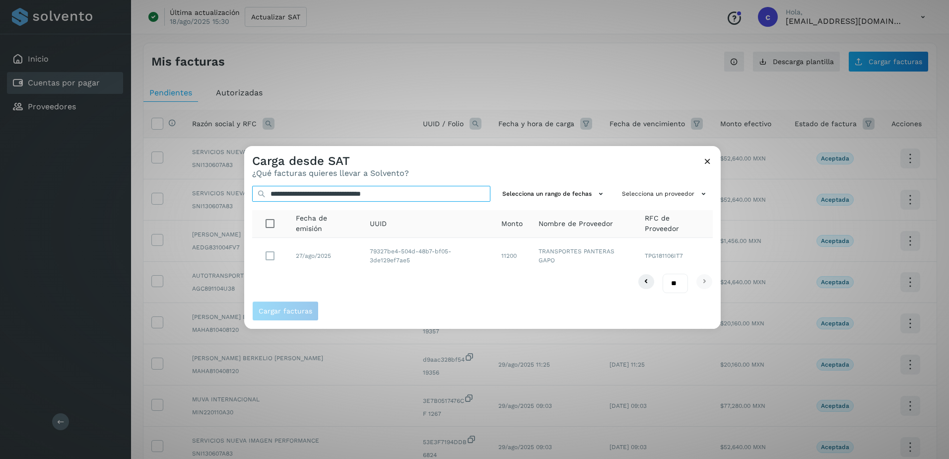 The image size is (949, 459). I want to click on td: 27/ago/2025, so click(325, 256).